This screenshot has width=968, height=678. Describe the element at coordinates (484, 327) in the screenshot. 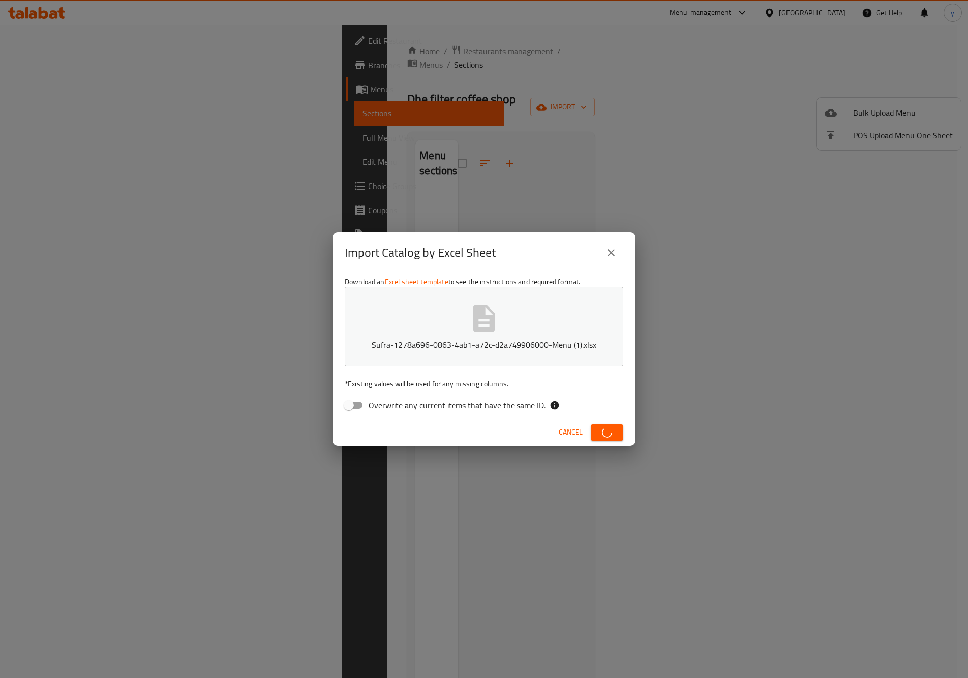

I see `button: Sufra-1278a696-0863-4ab1-a72c-d2a749906000-Menu (1).xlsx` at that location.